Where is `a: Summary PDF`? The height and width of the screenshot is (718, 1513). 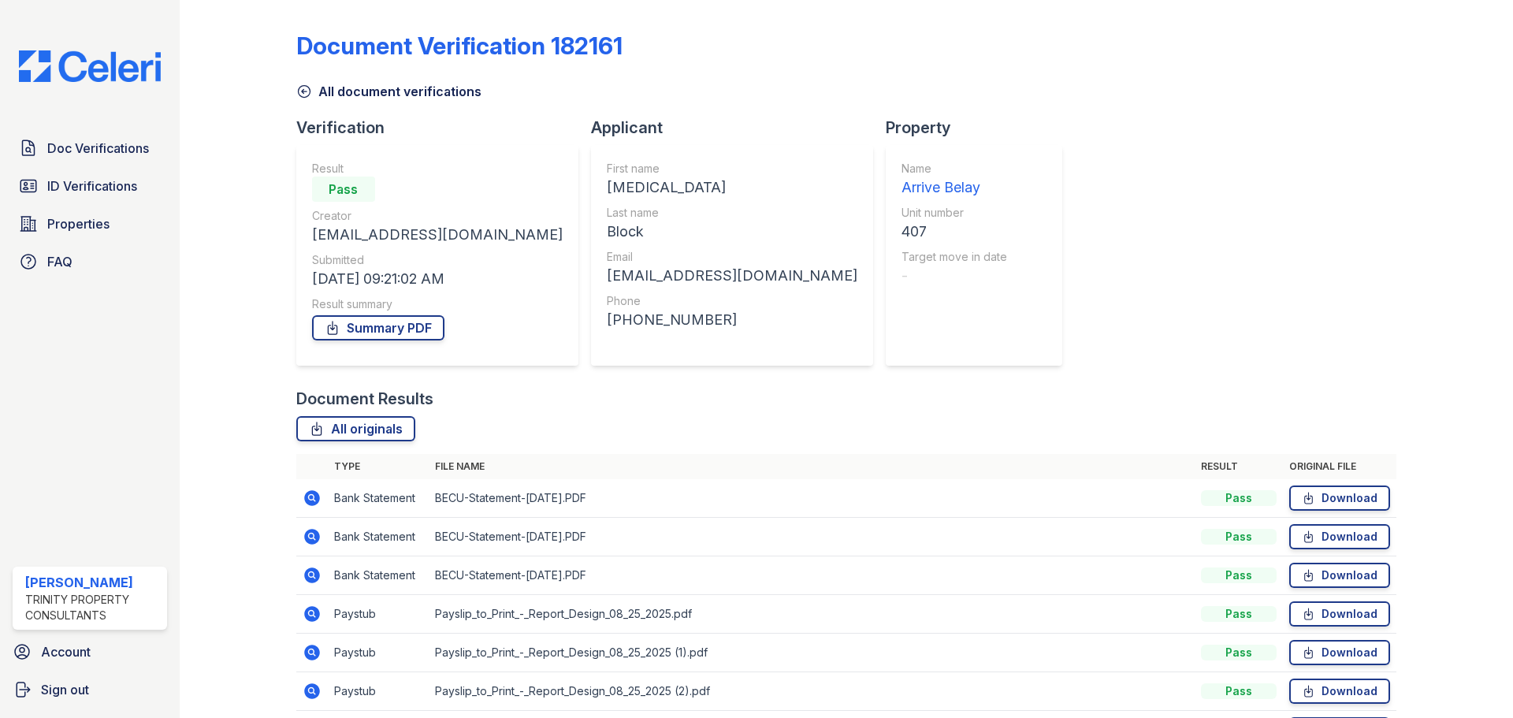 a: Summary PDF is located at coordinates (378, 328).